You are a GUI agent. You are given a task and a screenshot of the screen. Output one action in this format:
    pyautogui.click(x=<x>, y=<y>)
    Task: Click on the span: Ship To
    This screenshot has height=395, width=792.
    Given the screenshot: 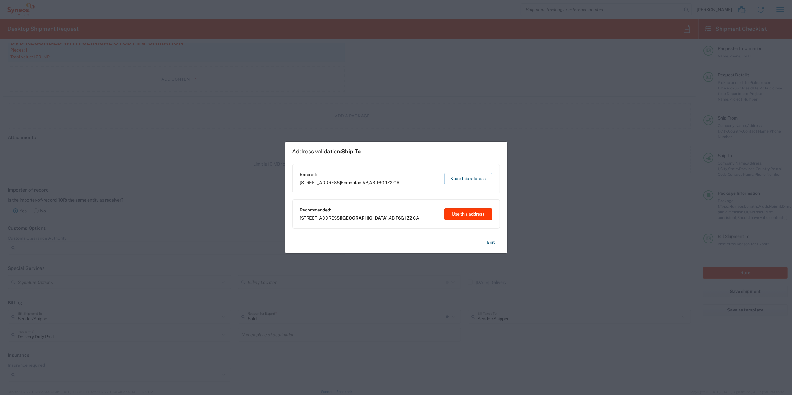 What is the action you would take?
    pyautogui.click(x=351, y=151)
    